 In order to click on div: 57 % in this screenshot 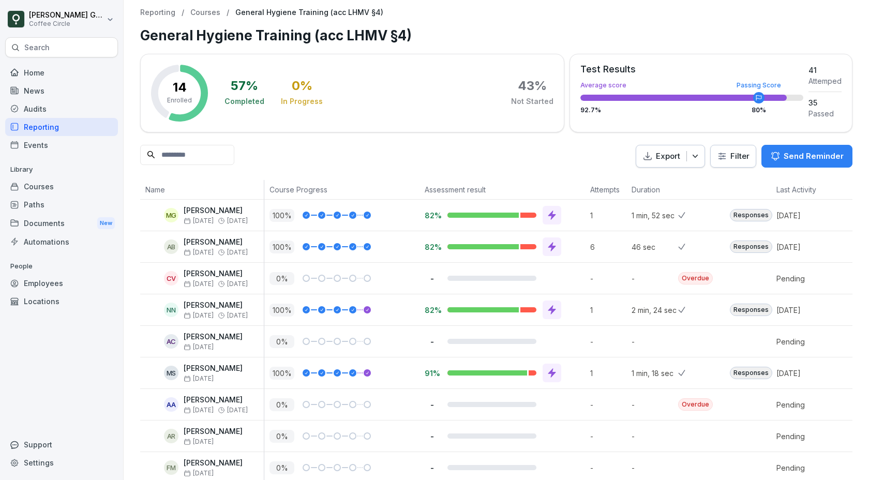, I will do `click(244, 86)`.